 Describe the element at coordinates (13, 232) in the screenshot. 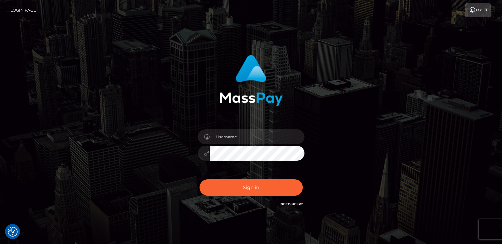

I see `img: Revisit consent button` at that location.